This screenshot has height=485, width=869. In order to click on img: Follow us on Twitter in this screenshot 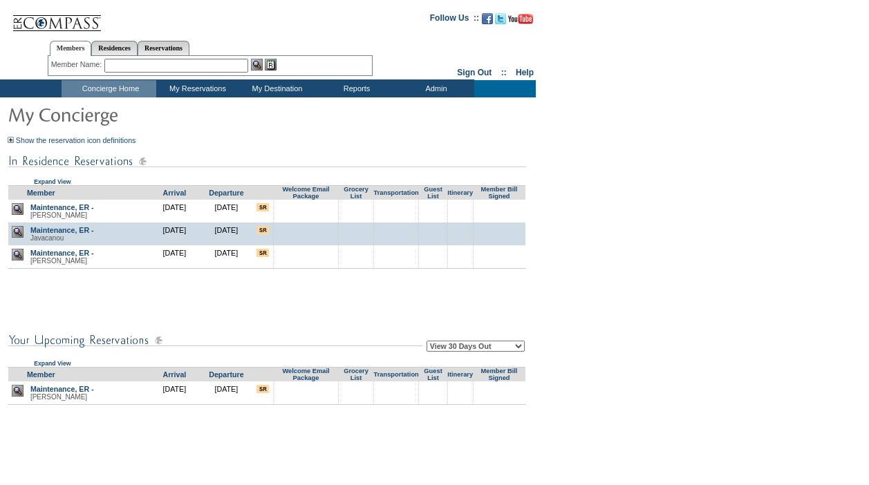, I will do `click(501, 19)`.